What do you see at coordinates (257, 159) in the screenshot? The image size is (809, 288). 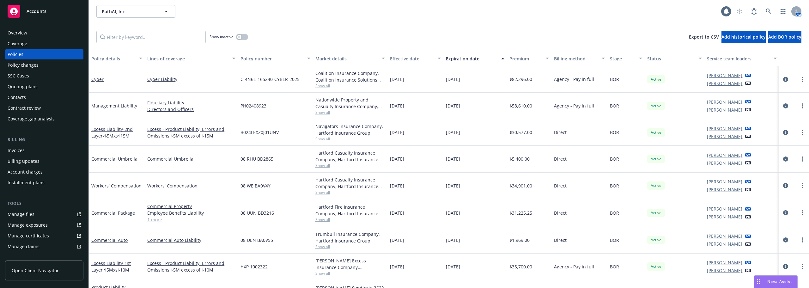 I see `span: 08 RHU BD2865` at bounding box center [257, 159].